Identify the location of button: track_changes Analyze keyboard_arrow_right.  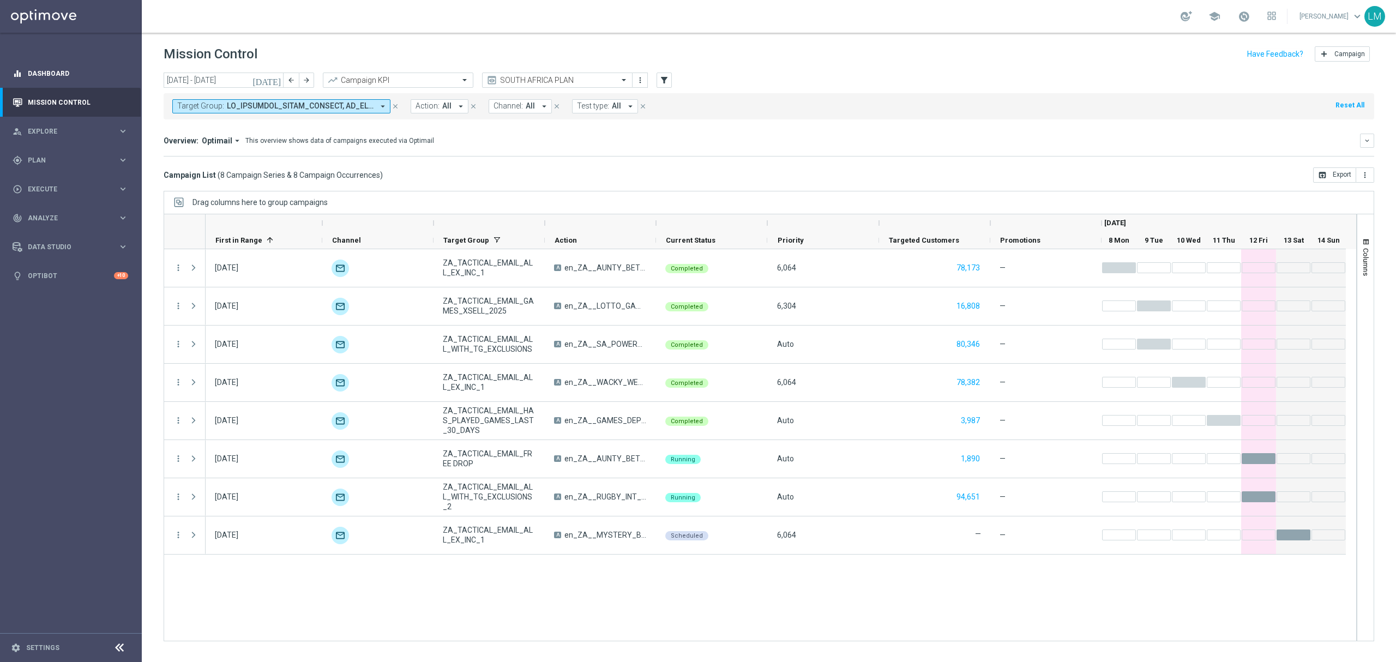
(70, 218).